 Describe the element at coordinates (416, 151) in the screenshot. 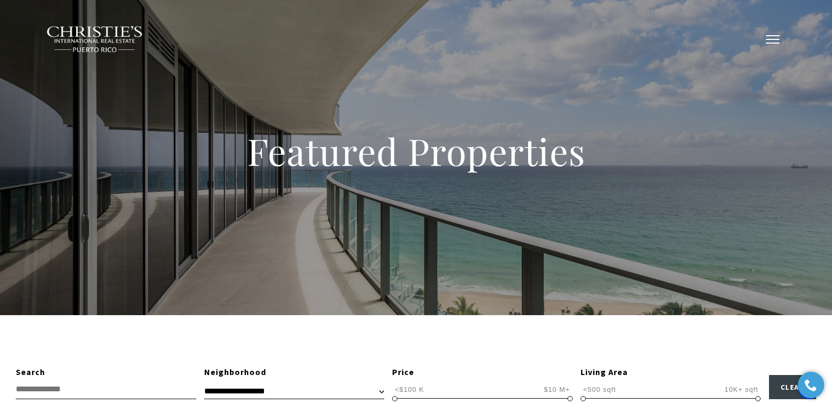

I see `h1: Featured Properties` at that location.